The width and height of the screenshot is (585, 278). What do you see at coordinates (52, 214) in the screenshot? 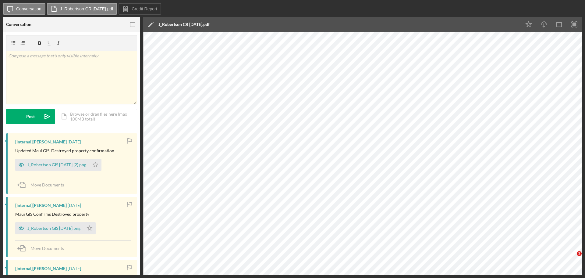
I see `p: Maui GIS Confirms Destroyed property` at bounding box center [52, 214].